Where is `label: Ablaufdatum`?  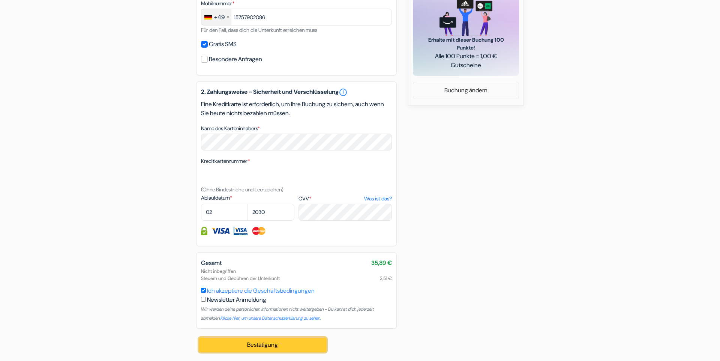
label: Ablaufdatum is located at coordinates (247, 198).